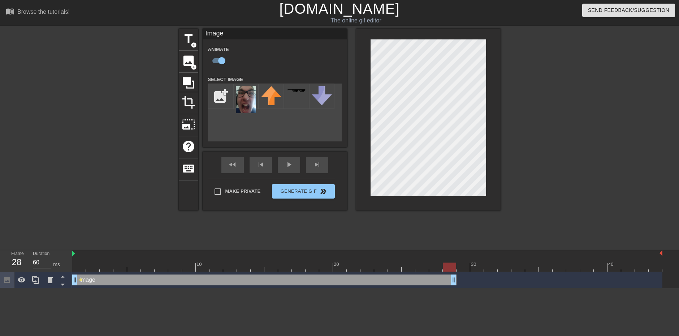 The width and height of the screenshot is (679, 336). Describe the element at coordinates (17, 260) in the screenshot. I see `div: Frame` at that location.